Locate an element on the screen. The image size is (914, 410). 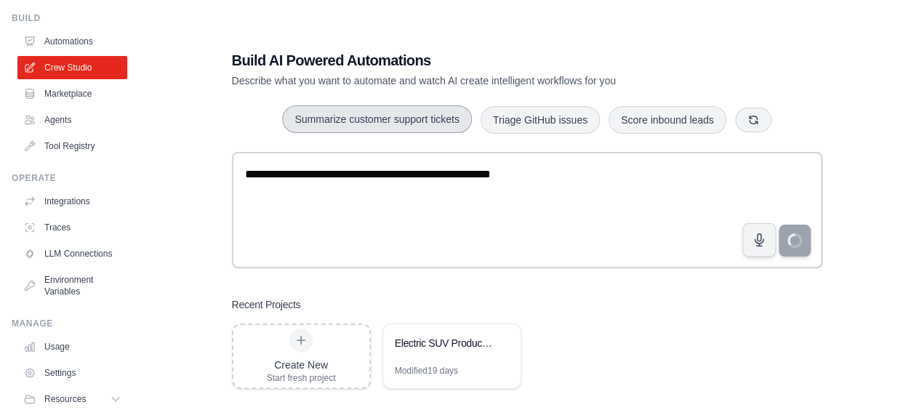
a: Traces is located at coordinates (72, 228).